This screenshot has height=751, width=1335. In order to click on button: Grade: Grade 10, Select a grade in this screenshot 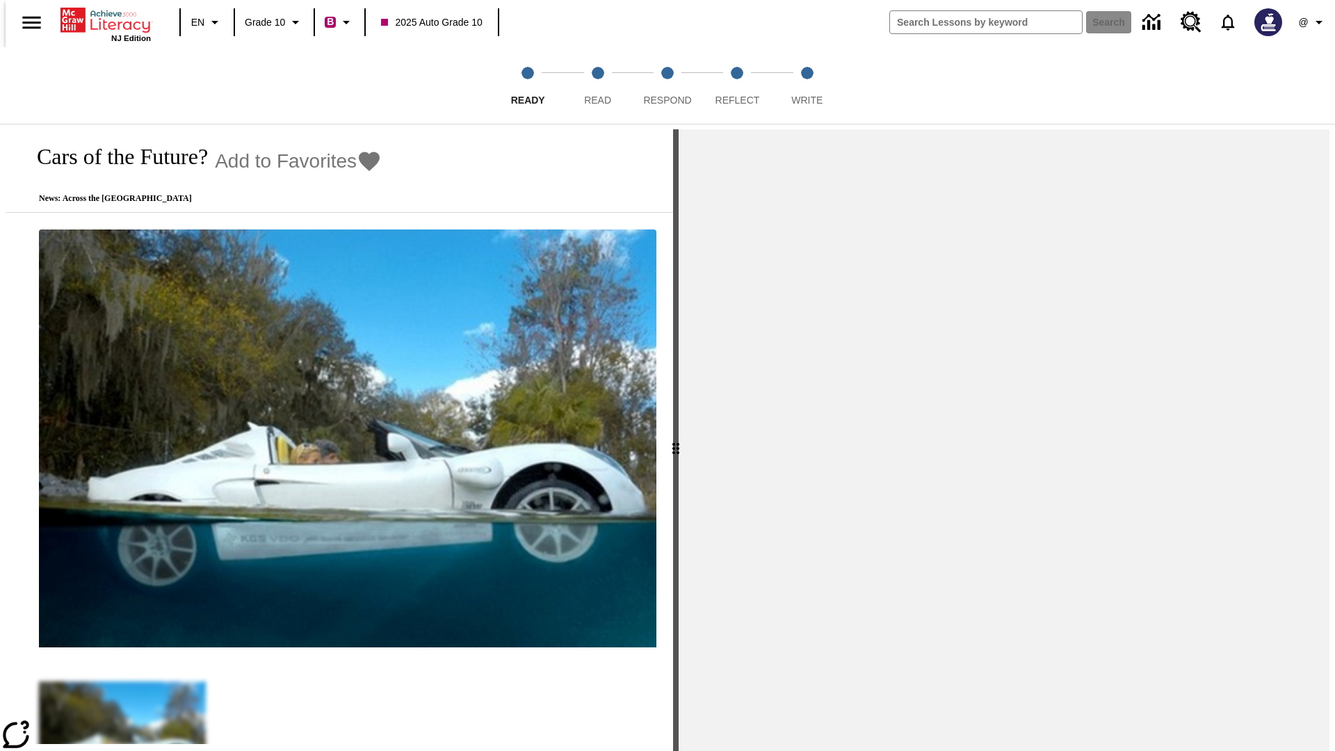, I will do `click(274, 22)`.